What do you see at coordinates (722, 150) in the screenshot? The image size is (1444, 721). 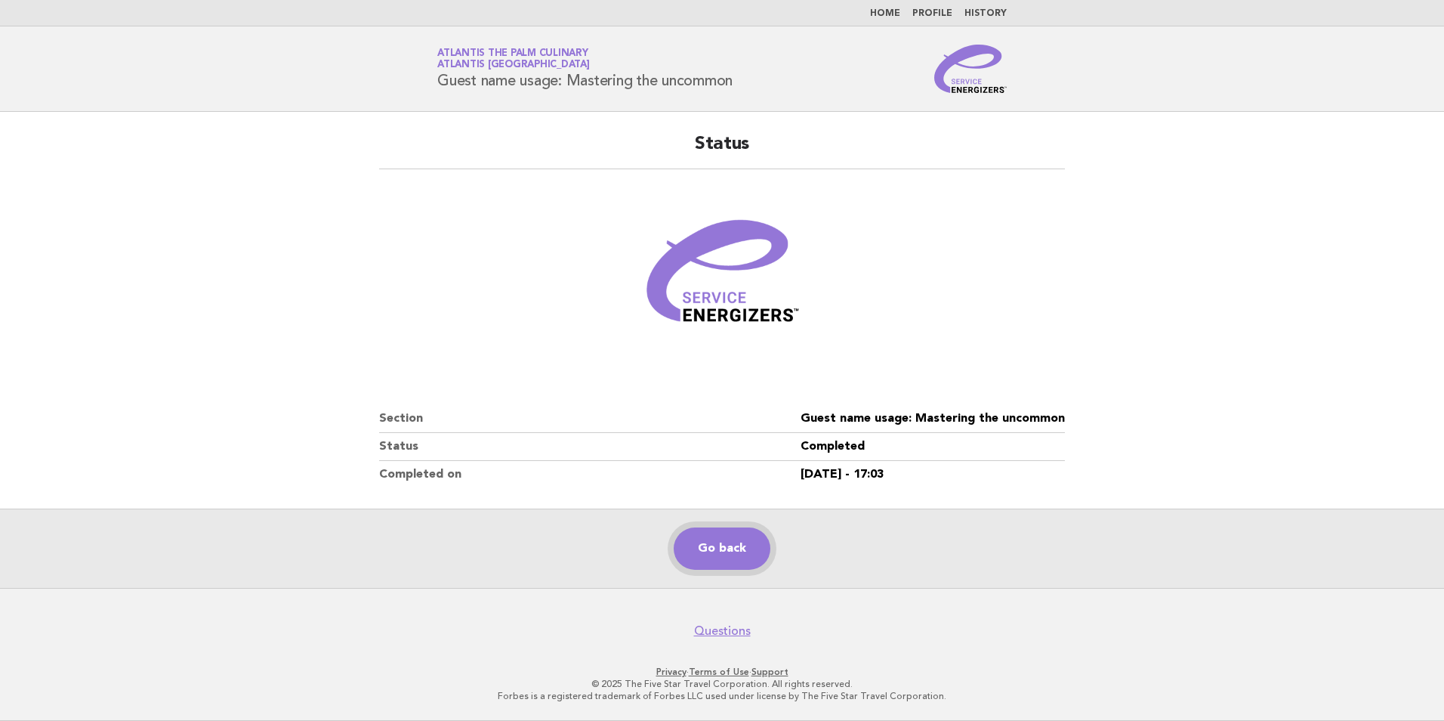 I see `h2: Status` at bounding box center [722, 150].